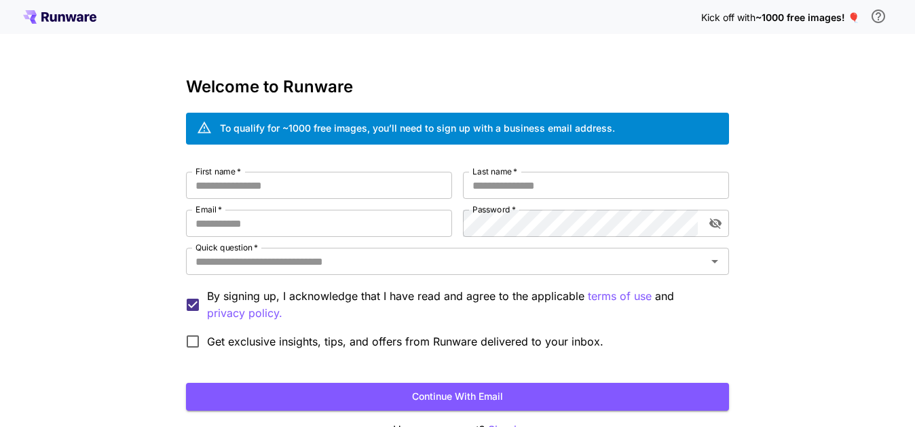 The height and width of the screenshot is (427, 915). What do you see at coordinates (417, 128) in the screenshot?
I see `div: To qualify for ~1000 free images, you’ll need to sign up with a business email address.` at bounding box center [417, 128].